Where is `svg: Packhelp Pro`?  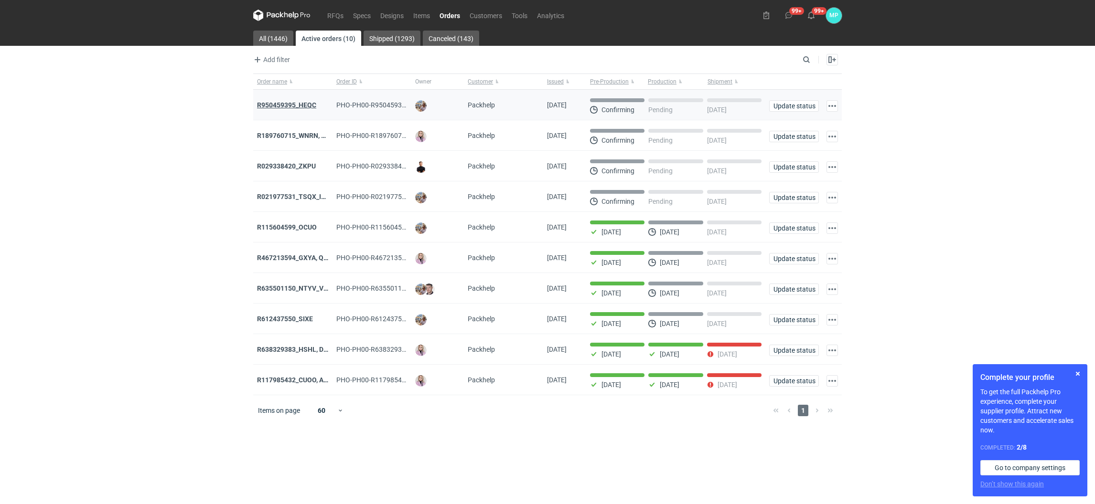
svg: Packhelp Pro is located at coordinates (282, 15).